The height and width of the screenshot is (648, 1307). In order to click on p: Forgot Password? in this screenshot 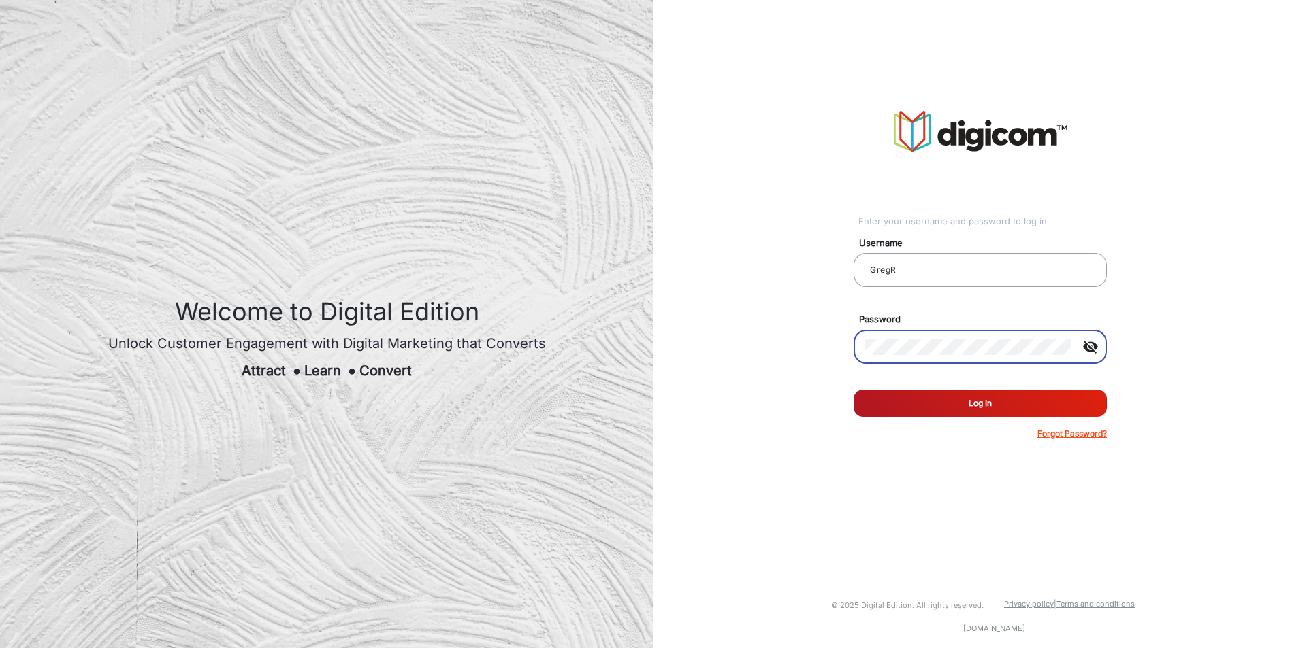, I will do `click(1072, 434)`.